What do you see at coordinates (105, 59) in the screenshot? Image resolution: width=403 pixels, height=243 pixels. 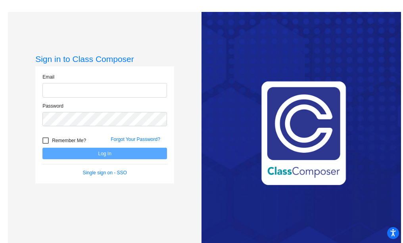 I see `h3: Sign in to Class Composer` at bounding box center [105, 59].